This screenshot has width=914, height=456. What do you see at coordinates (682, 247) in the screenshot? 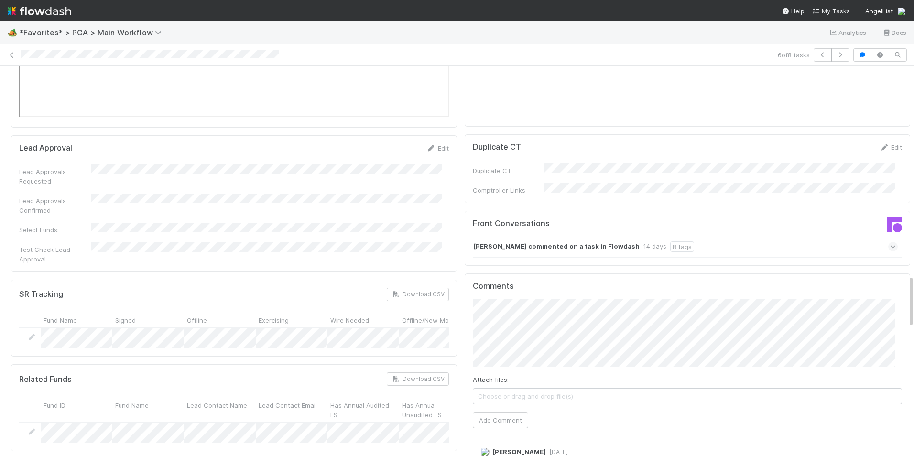
I see `div: 8 tags` at bounding box center [682, 247].